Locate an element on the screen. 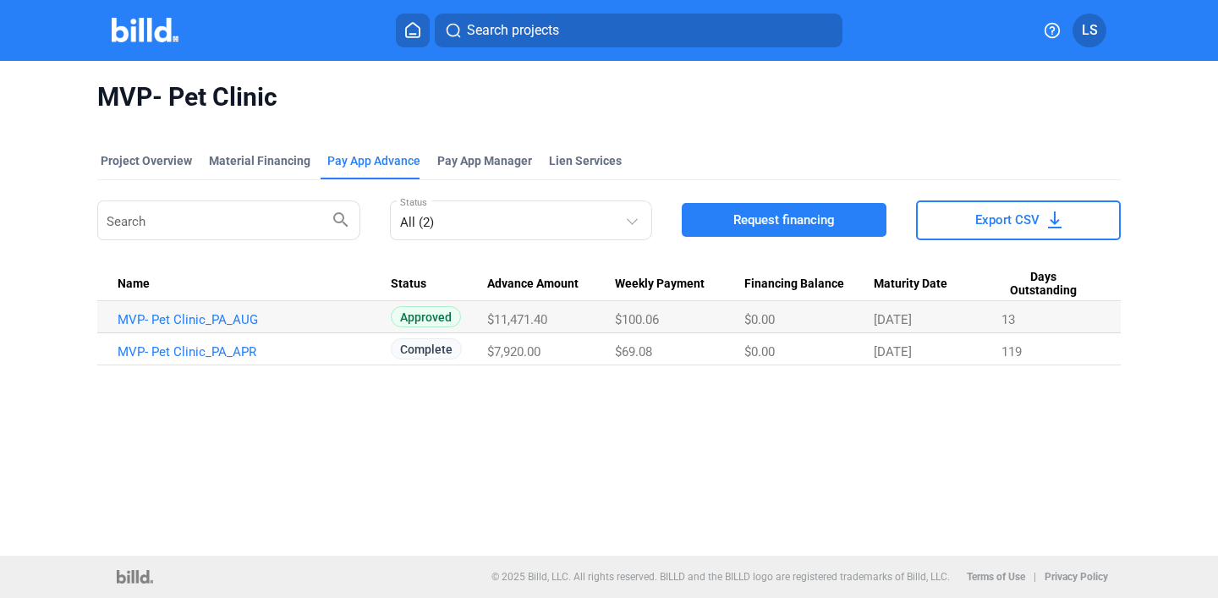 This screenshot has width=1218, height=598. span: Complete is located at coordinates (426, 349).